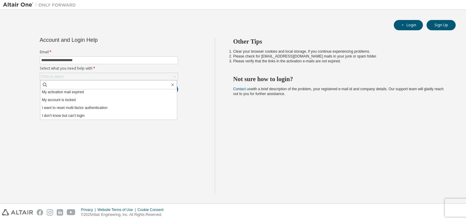 This screenshot has height=221, width=466. I want to click on h2: Not sure how to login?, so click(339, 79).